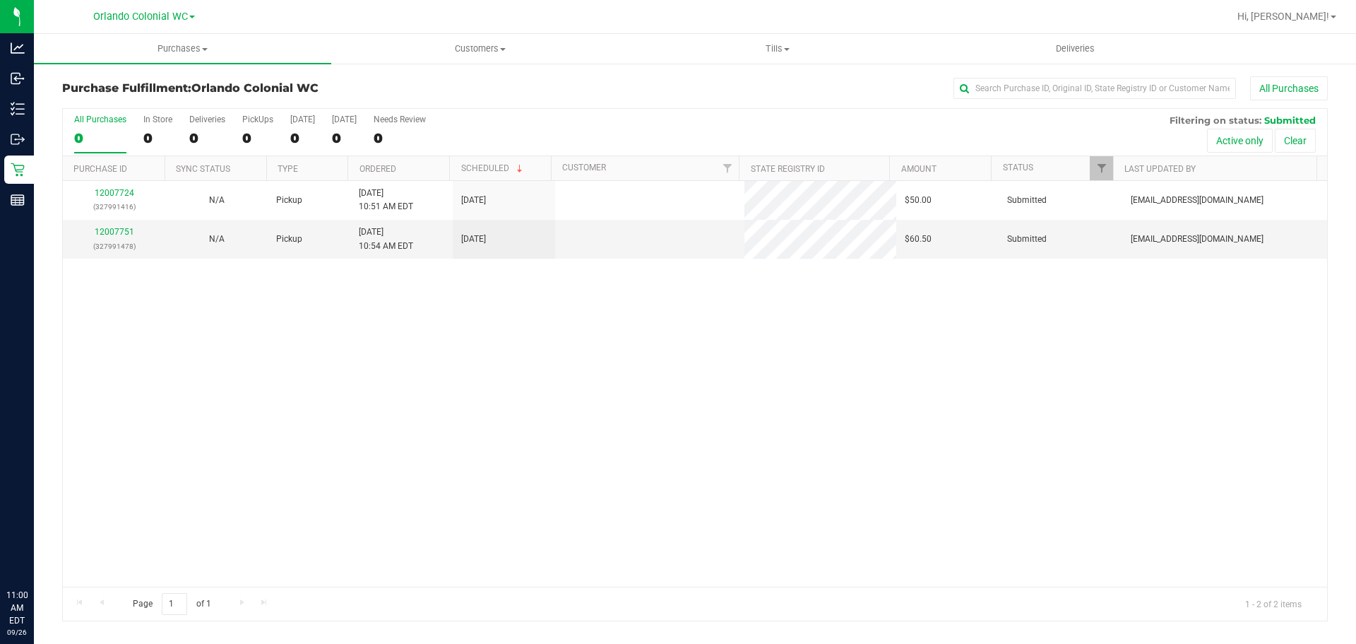 The height and width of the screenshot is (644, 1356). Describe the element at coordinates (100, 119) in the screenshot. I see `div: All Purchases` at that location.